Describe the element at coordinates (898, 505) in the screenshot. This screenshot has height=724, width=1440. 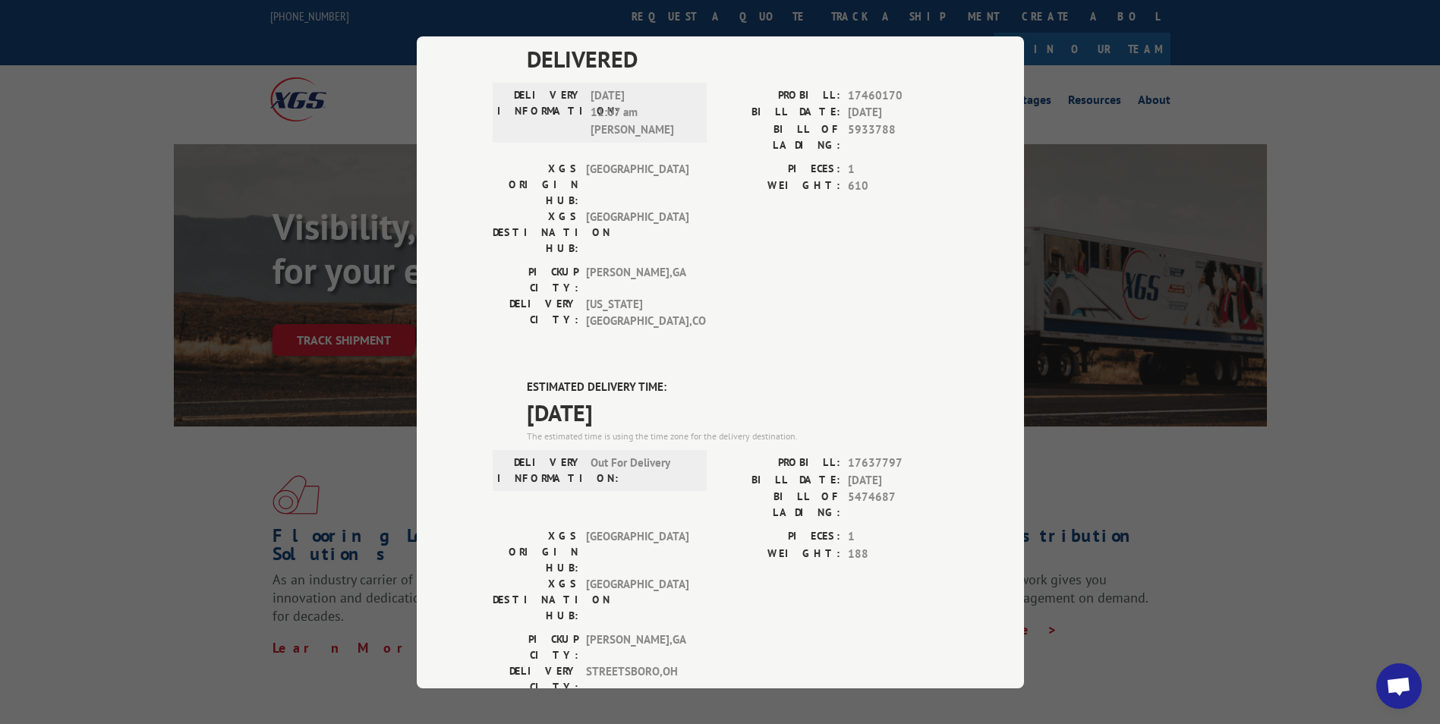
I see `span: 5474687` at that location.